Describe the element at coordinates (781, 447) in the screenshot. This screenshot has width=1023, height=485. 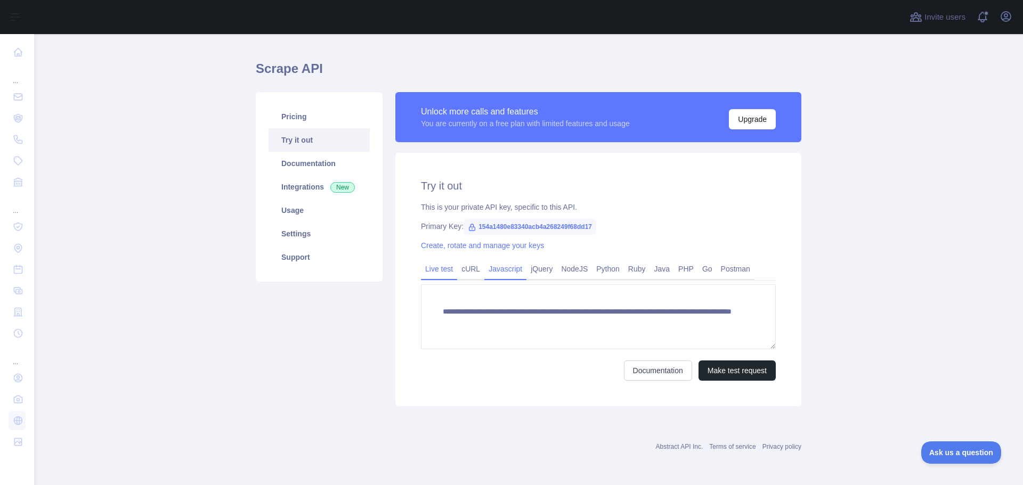
I see `a: Privacy policy` at that location.